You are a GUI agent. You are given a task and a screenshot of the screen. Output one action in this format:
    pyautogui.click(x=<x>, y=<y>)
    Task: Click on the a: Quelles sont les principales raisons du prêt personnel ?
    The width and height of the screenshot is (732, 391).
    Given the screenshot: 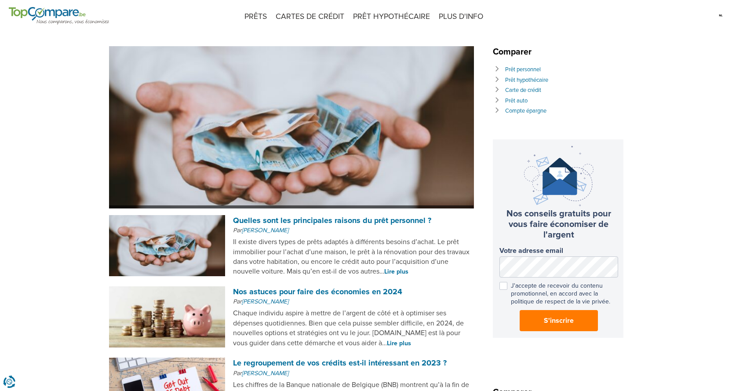 What is the action you would take?
    pyautogui.click(x=332, y=220)
    